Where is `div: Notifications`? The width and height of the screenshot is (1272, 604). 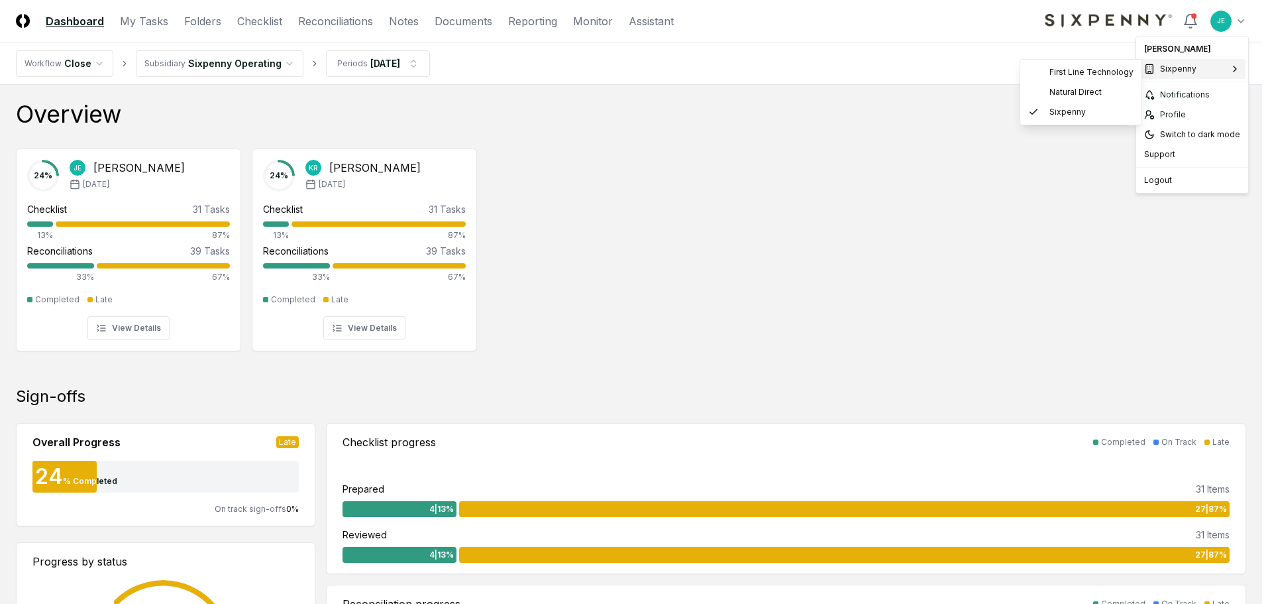
div: Notifications is located at coordinates (1192, 95).